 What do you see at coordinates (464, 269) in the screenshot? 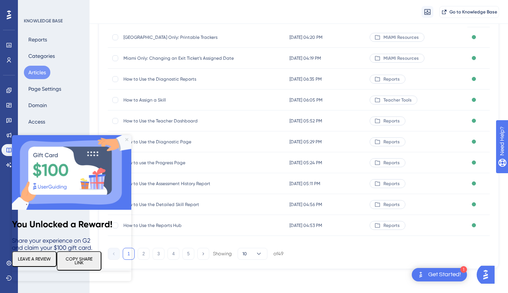
I see `div: 1` at bounding box center [464, 269].